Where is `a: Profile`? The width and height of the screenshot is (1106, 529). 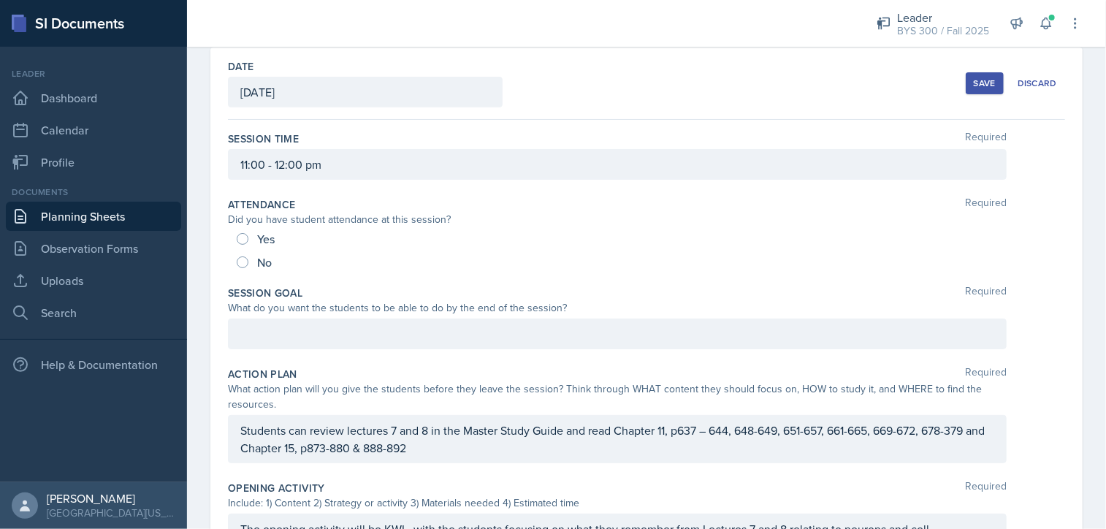 a: Profile is located at coordinates (94, 162).